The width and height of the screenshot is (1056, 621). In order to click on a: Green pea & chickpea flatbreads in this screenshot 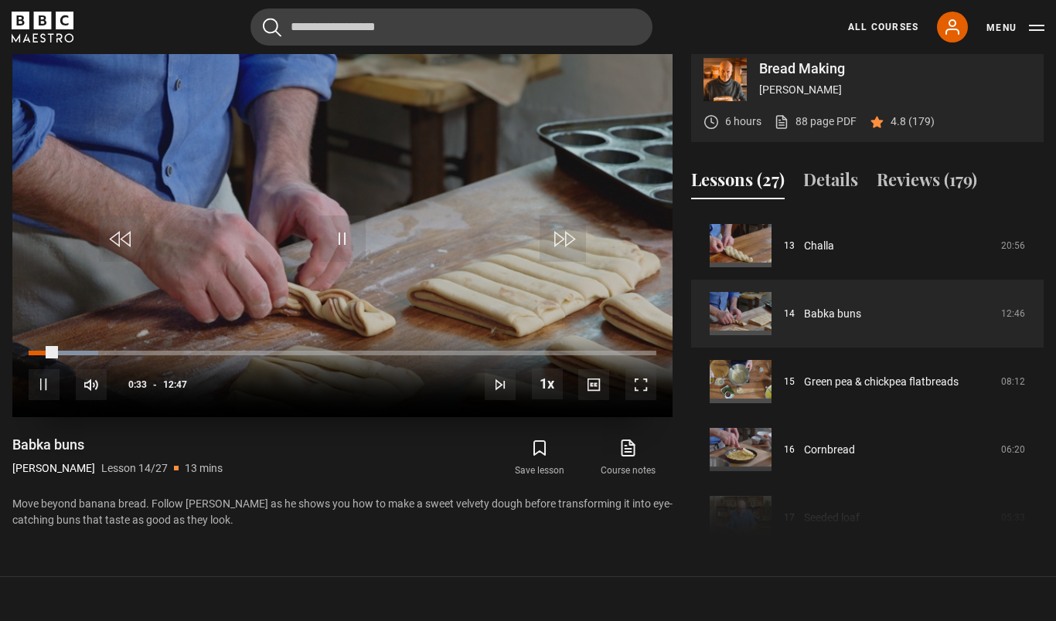, I will do `click(881, 382)`.